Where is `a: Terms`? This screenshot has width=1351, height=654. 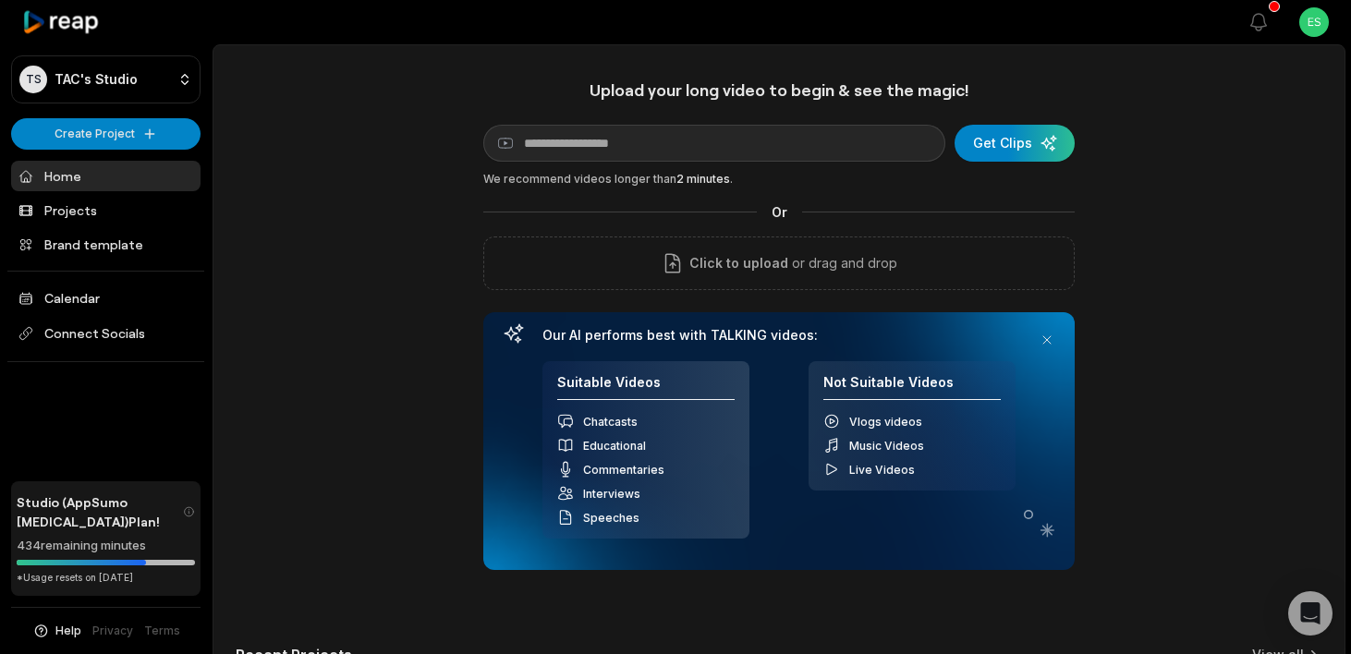 a: Terms is located at coordinates (162, 631).